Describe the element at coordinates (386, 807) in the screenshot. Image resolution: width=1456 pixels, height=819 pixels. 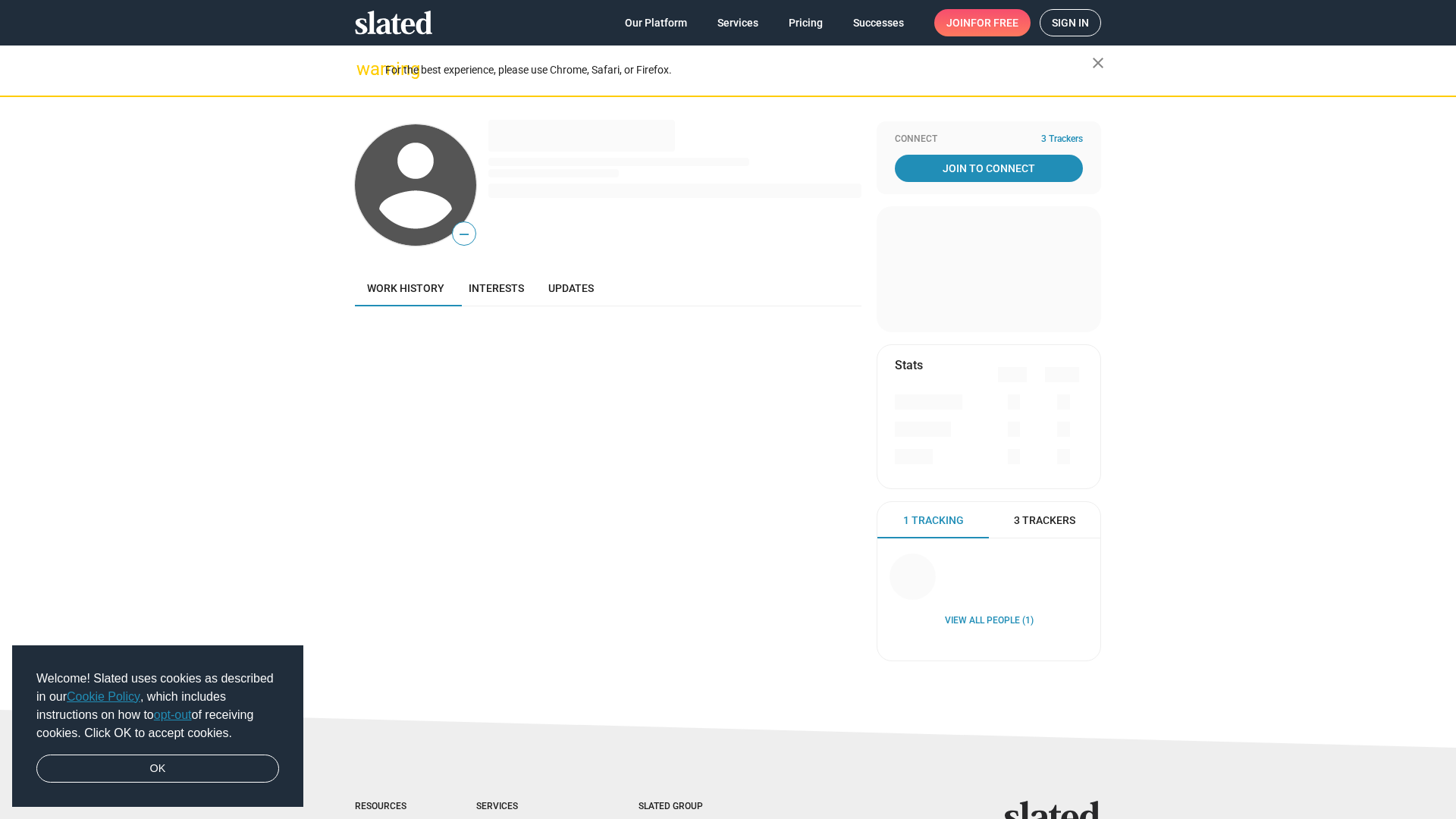
I see `div: Resources` at that location.